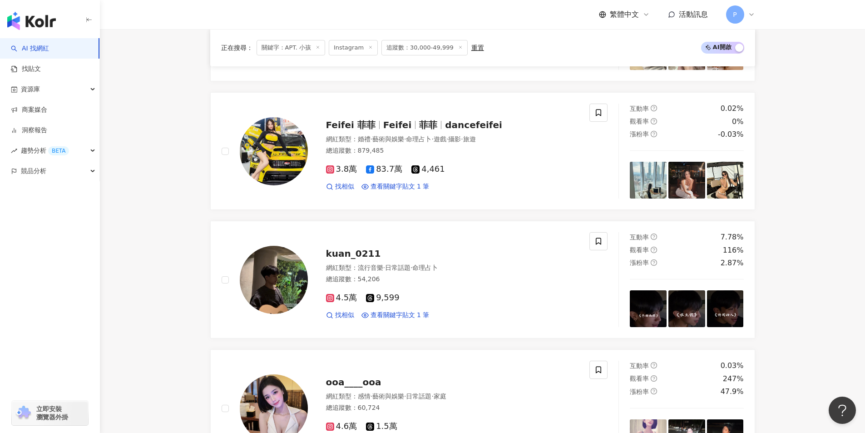 The height and width of the screenshot is (433, 865). What do you see at coordinates (732, 109) in the screenshot?
I see `div: 0.02%` at bounding box center [732, 109].